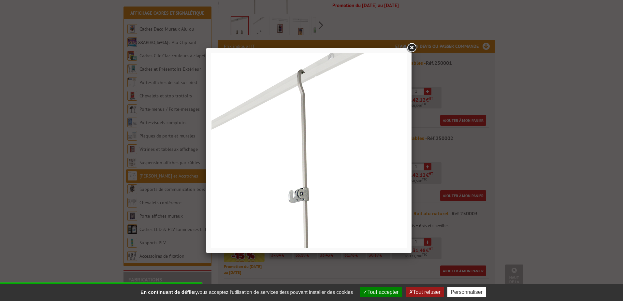 The height and width of the screenshot is (301, 623). What do you see at coordinates (169, 292) in the screenshot?
I see `strong: En continuant de défiler,` at bounding box center [169, 292].